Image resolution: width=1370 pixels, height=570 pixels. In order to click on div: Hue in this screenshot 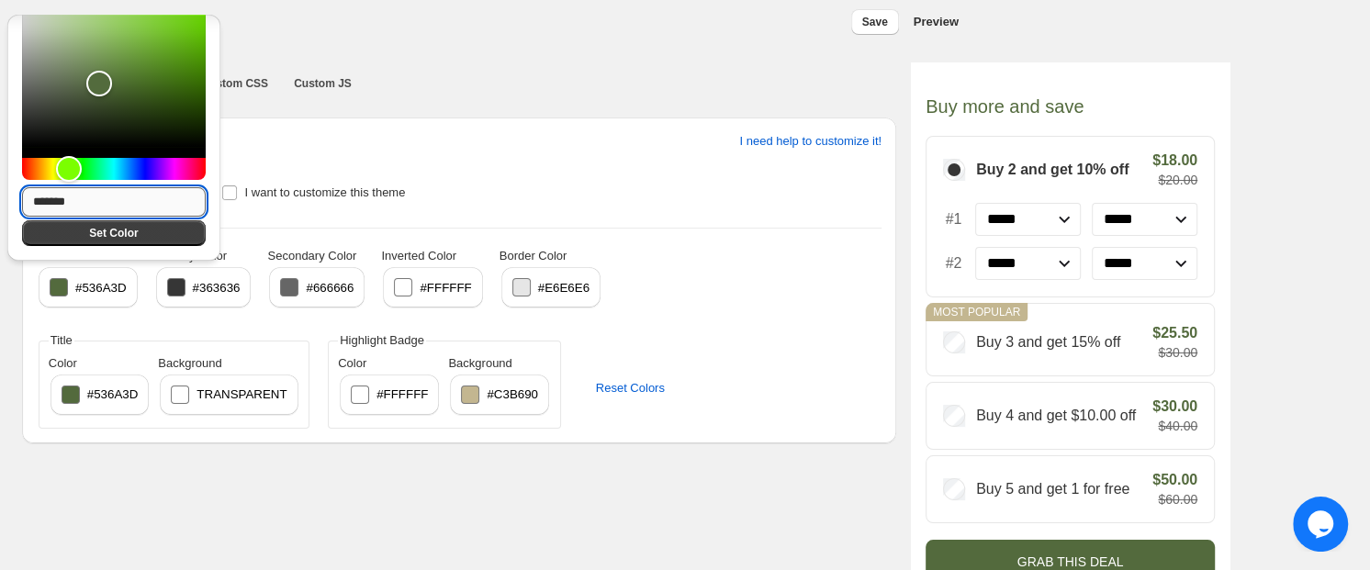, I will do `click(114, 169)`.